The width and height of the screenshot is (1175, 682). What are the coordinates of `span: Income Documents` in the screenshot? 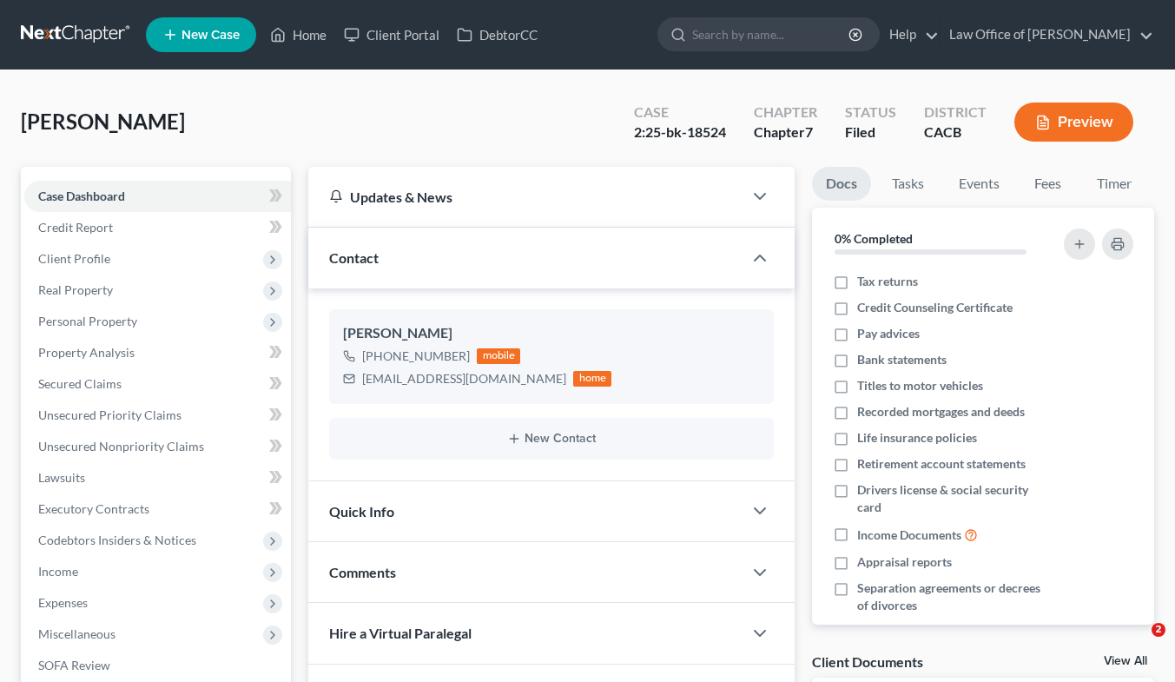 It's located at (909, 535).